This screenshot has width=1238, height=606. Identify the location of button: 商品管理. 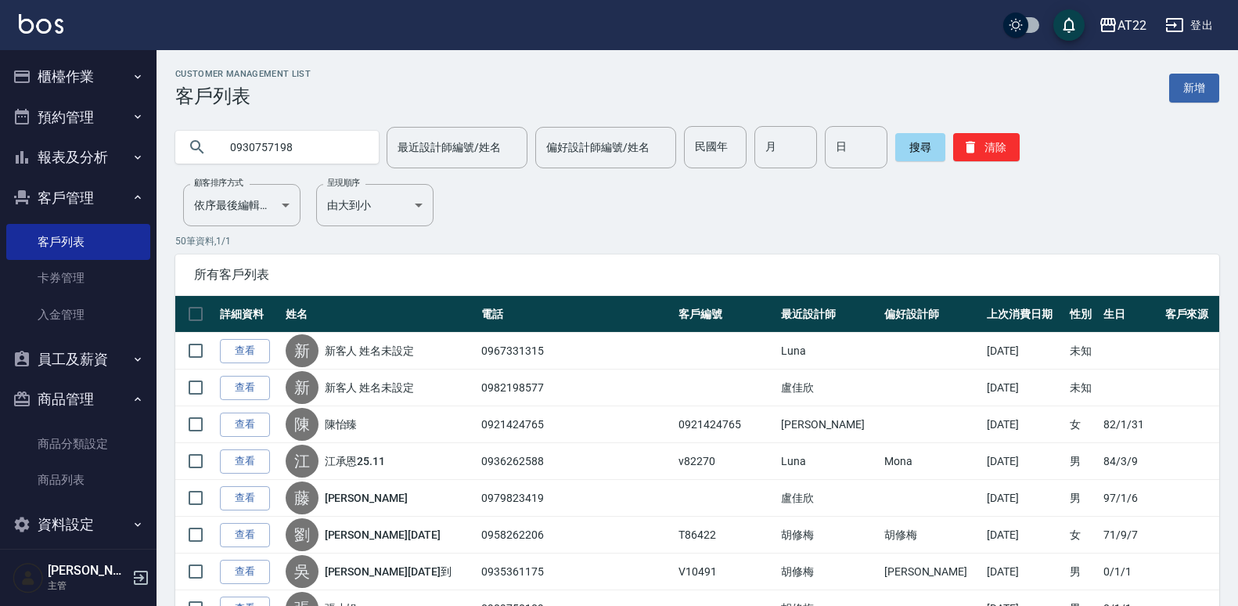
(78, 399).